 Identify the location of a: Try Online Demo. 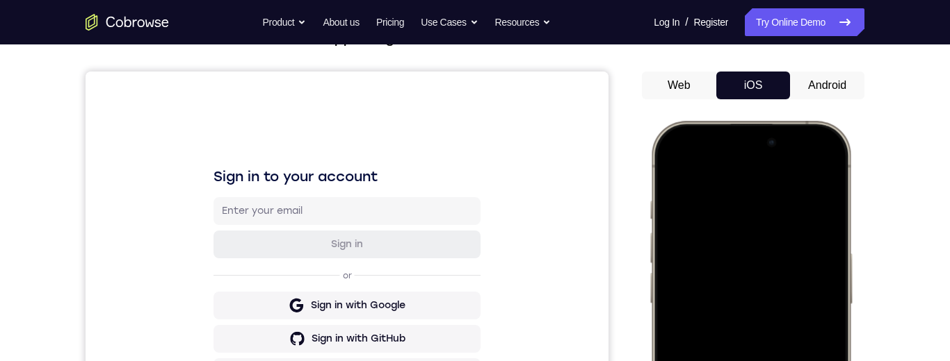
(804, 22).